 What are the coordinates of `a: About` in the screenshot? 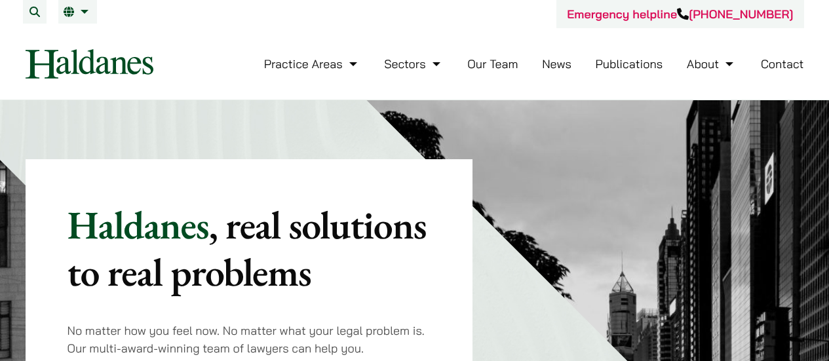 It's located at (712, 64).